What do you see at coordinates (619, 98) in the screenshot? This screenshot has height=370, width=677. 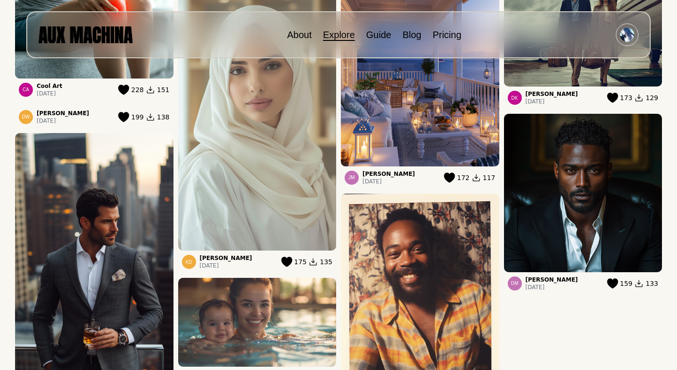 I see `button: 173` at bounding box center [619, 98].